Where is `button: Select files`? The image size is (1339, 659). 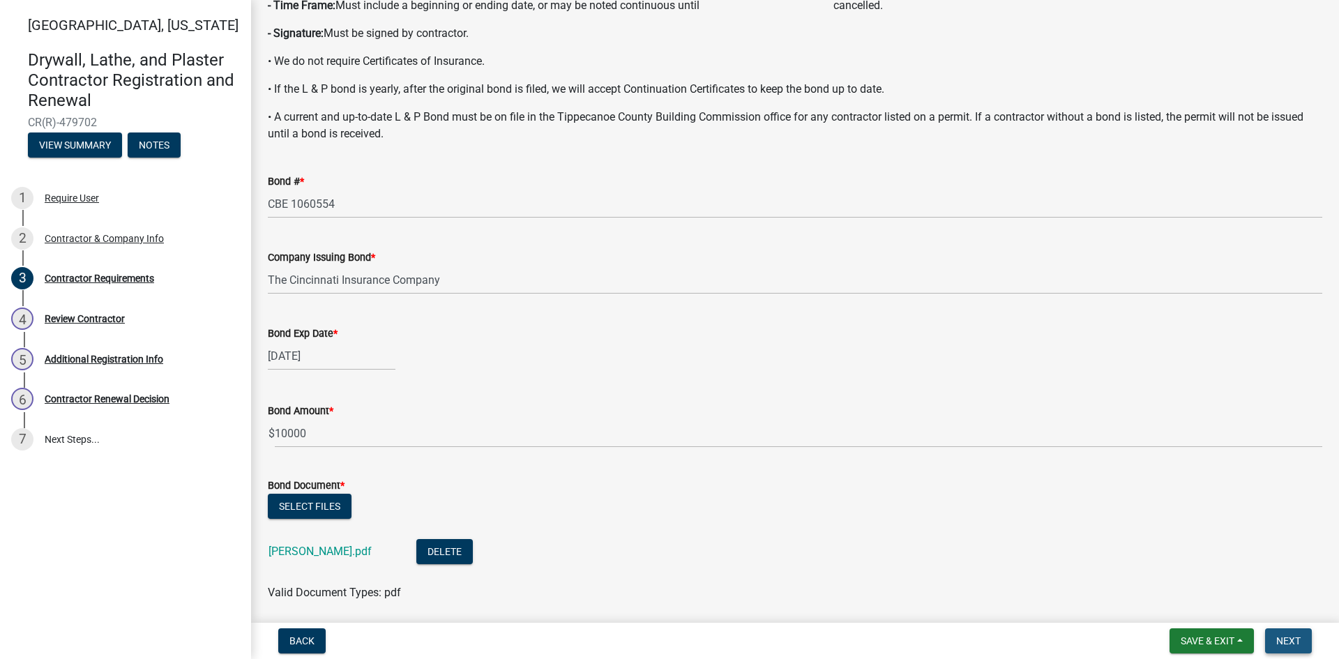 button: Select files is located at coordinates (310, 506).